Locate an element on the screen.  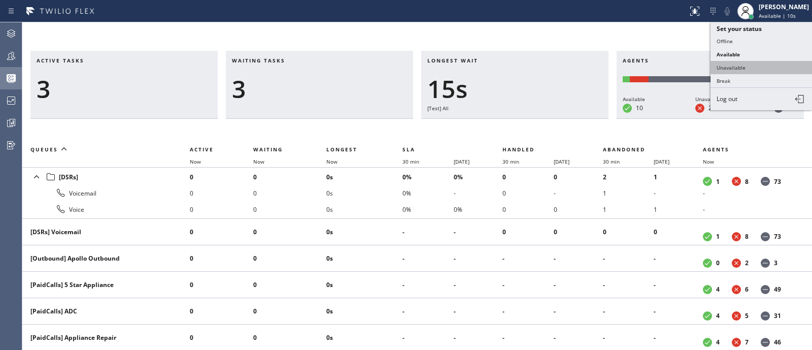
span: Waiting is located at coordinates (268, 149).